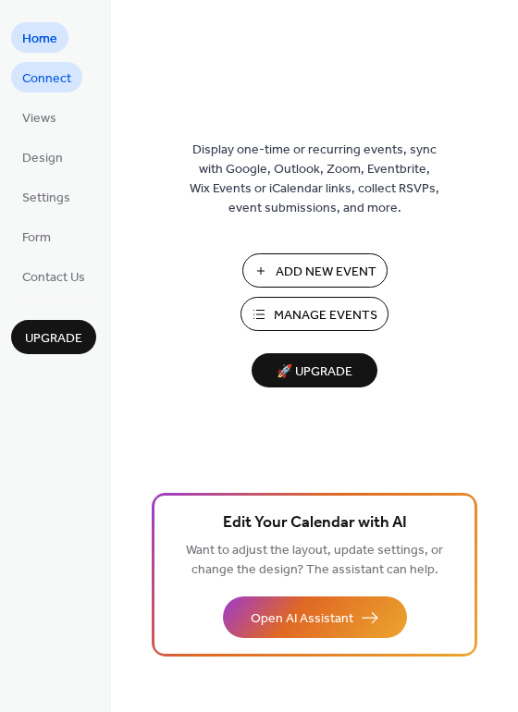 Image resolution: width=518 pixels, height=712 pixels. What do you see at coordinates (46, 196) in the screenshot?
I see `a: Settings` at bounding box center [46, 196].